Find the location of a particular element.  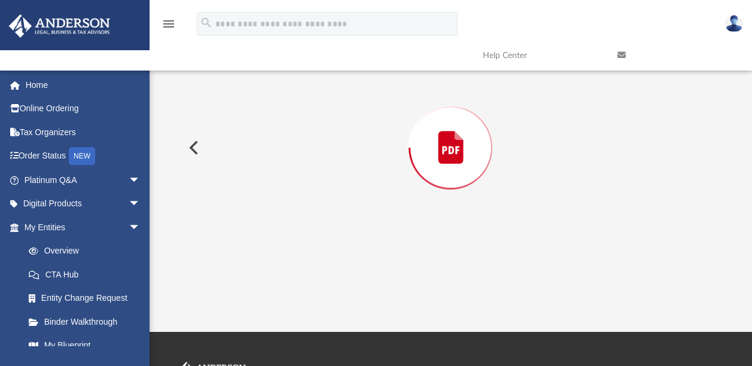

img: Anderson Advisors Platinum Portal is located at coordinates (59, 26).